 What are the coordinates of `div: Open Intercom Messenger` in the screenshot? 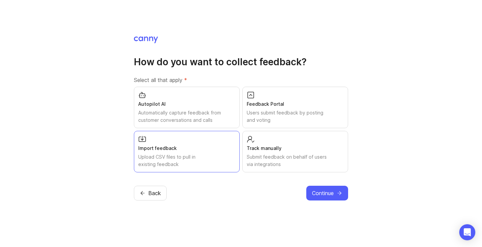 It's located at (467, 232).